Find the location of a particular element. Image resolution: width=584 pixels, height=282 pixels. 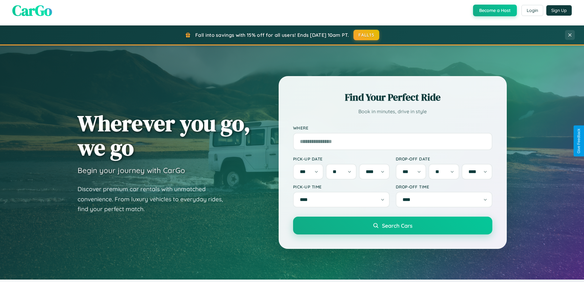

p: Book in minutes, drive in style is located at coordinates (393, 111).